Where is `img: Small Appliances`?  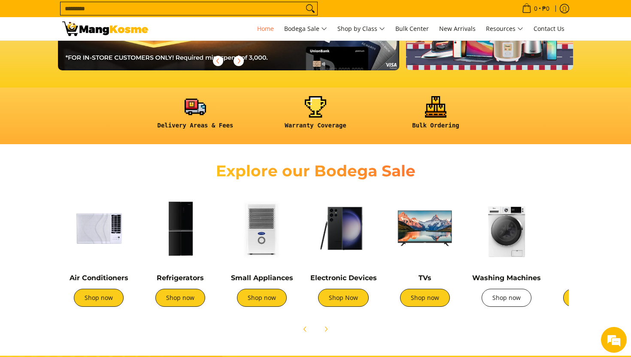
img: Small Appliances is located at coordinates (262, 228).